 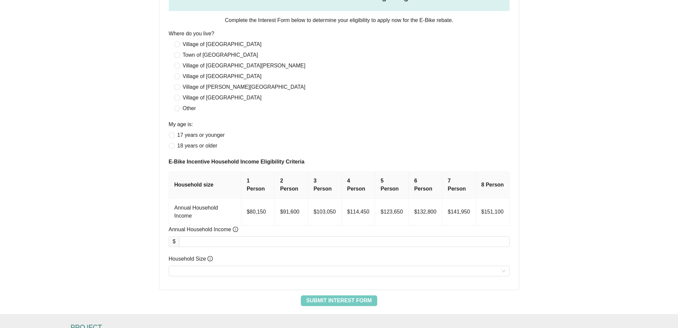 What do you see at coordinates (292, 185) in the screenshot?
I see `th: 2 Person` at bounding box center [292, 185].